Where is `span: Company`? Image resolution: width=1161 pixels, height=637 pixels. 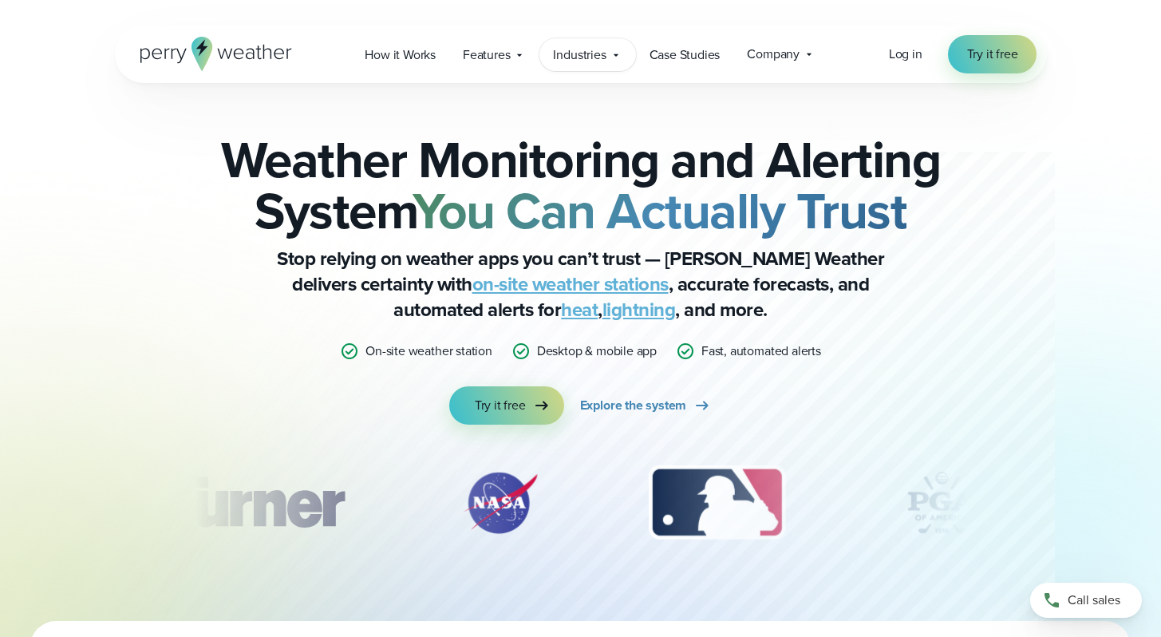 span: Company is located at coordinates (774, 54).